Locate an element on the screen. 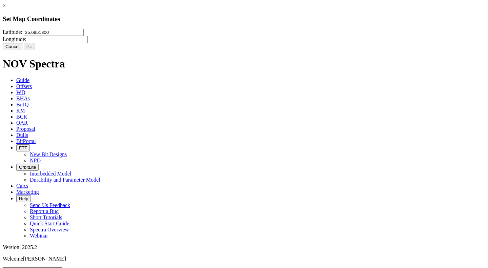 Image resolution: width=488 pixels, height=268 pixels. a: Quick Start Guide is located at coordinates (49, 223).